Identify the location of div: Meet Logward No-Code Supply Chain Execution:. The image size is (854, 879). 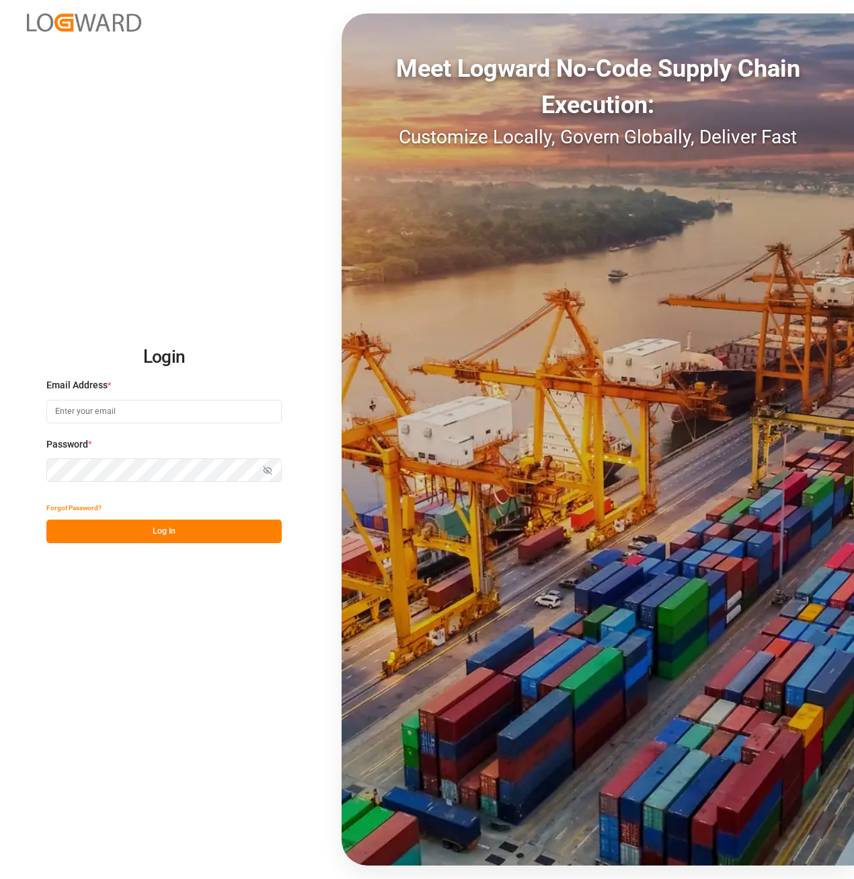
(598, 87).